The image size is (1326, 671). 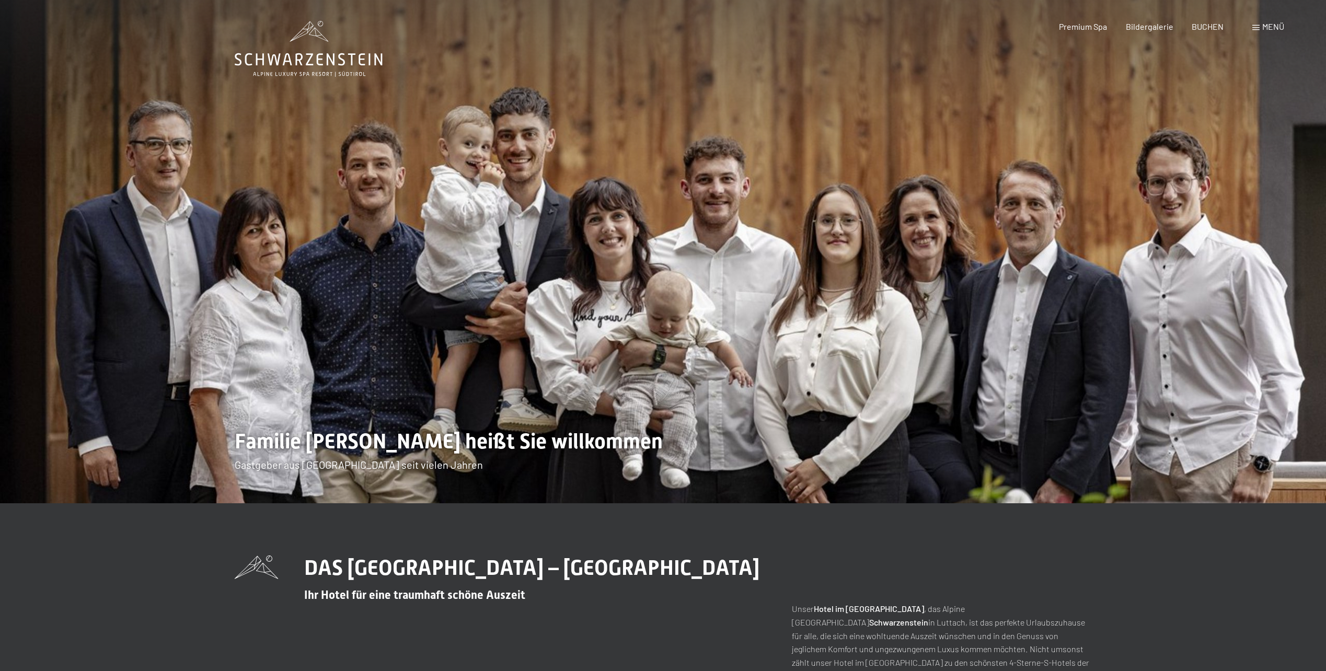 I want to click on a: Premium Spa, so click(x=1083, y=26).